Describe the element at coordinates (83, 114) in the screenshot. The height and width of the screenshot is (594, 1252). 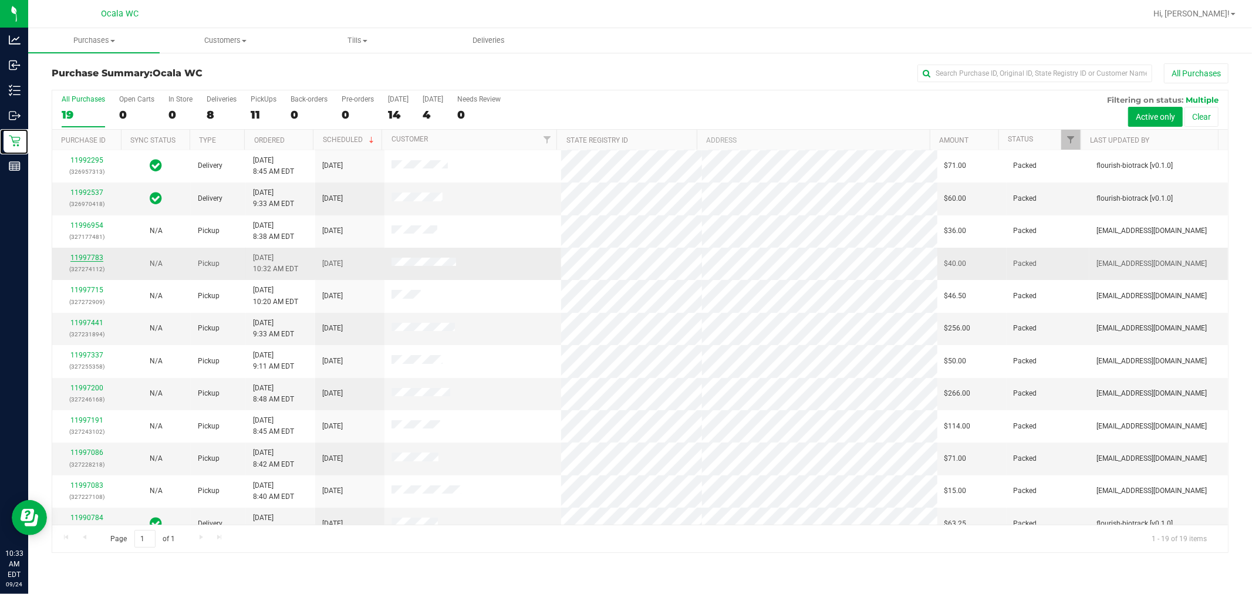
I see `div: 19` at that location.